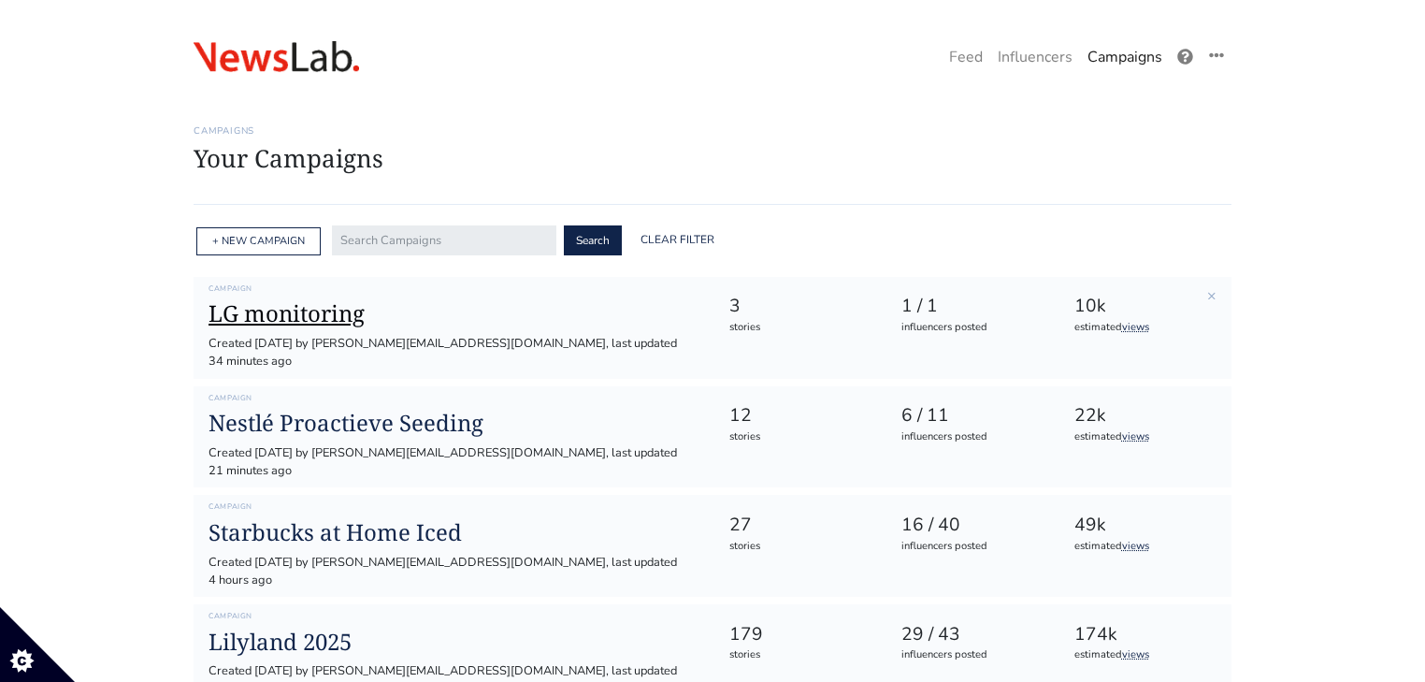  Describe the element at coordinates (454, 532) in the screenshot. I see `a: Starbucks at Home Iced` at that location.